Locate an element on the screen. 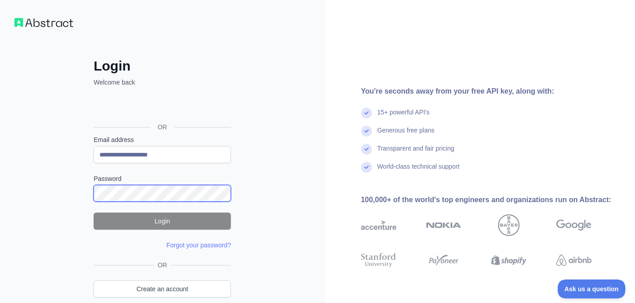 The height and width of the screenshot is (303, 635). img: nokia is located at coordinates (444, 225).